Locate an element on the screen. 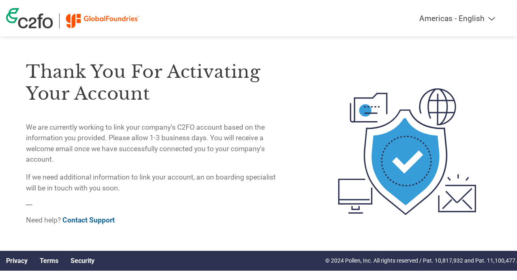 This screenshot has height=280, width=517. p: © 2024 Pollen, Inc. All rights reserved / Pat. 10,817,932 and Pat. 11,100,477. is located at coordinates (421, 261).